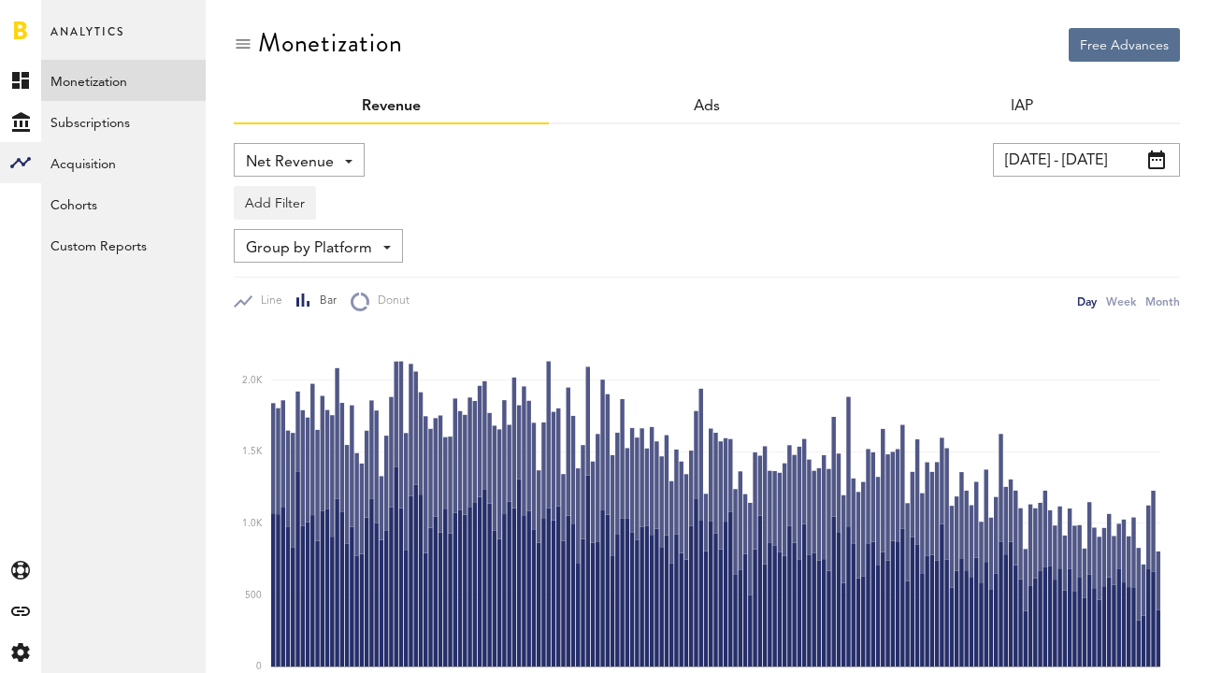 This screenshot has height=673, width=1208. I want to click on button: Free Advances, so click(1124, 45).